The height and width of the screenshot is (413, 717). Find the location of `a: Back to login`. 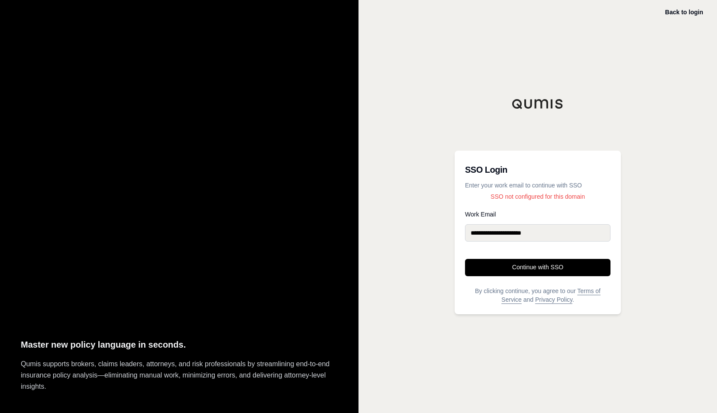

a: Back to login is located at coordinates (684, 12).